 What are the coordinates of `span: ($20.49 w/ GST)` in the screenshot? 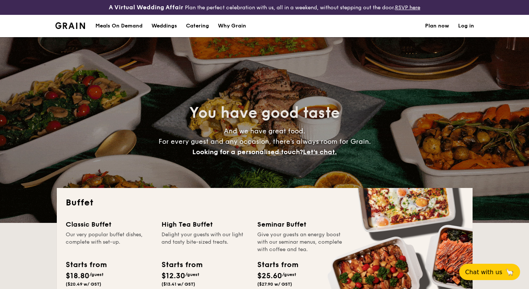 It's located at (83, 284).